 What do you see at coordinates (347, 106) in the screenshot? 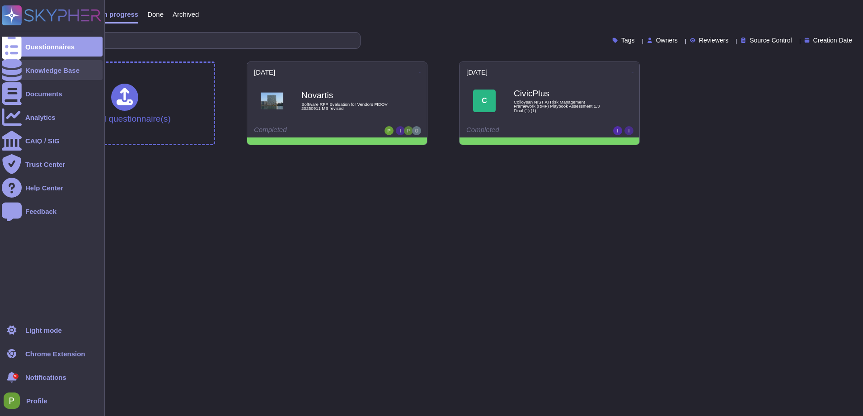
I see `span: Software RFP Evaluation for Vendors FIDOV 20250911 MB revised` at bounding box center [347, 106].